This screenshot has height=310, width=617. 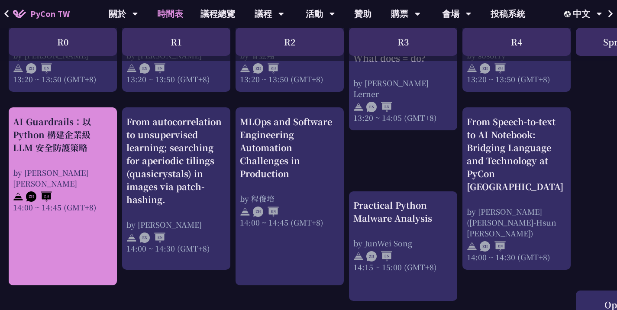 I want to click on div: R3, so click(x=403, y=42).